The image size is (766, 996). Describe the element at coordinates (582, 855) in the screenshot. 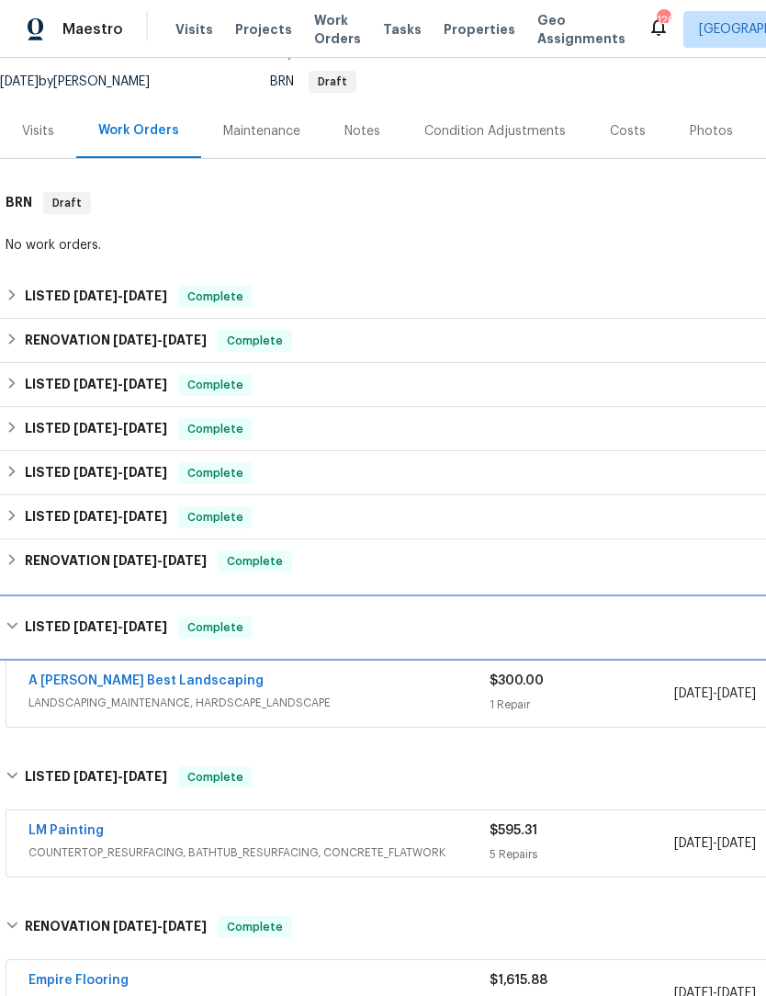

I see `div: 5 Repairs` at that location.